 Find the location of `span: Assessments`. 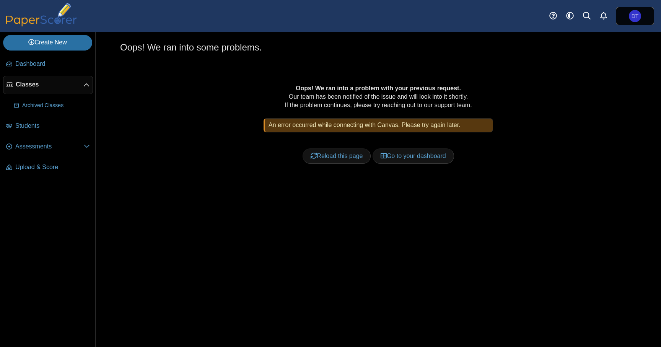

span: Assessments is located at coordinates (49, 147).